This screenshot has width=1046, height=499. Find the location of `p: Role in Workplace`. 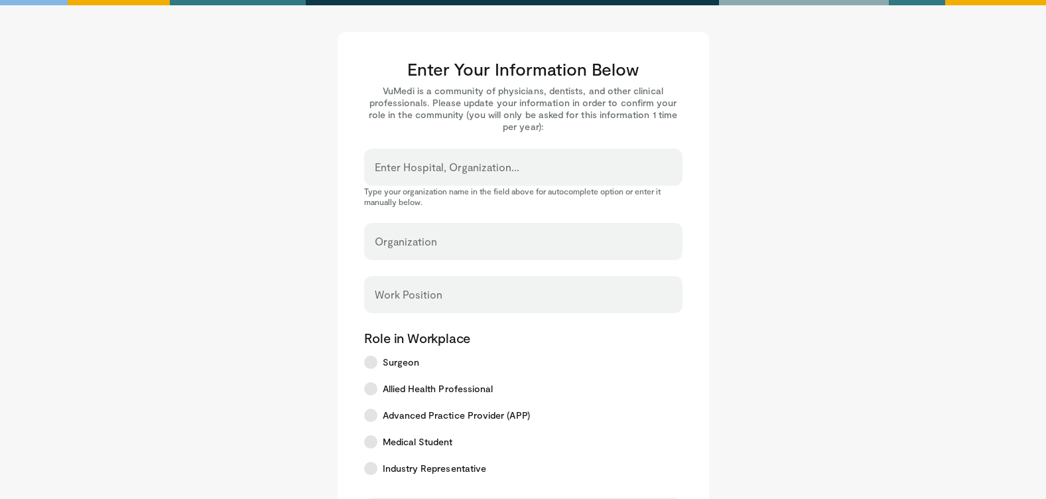

p: Role in Workplace is located at coordinates (523, 338).